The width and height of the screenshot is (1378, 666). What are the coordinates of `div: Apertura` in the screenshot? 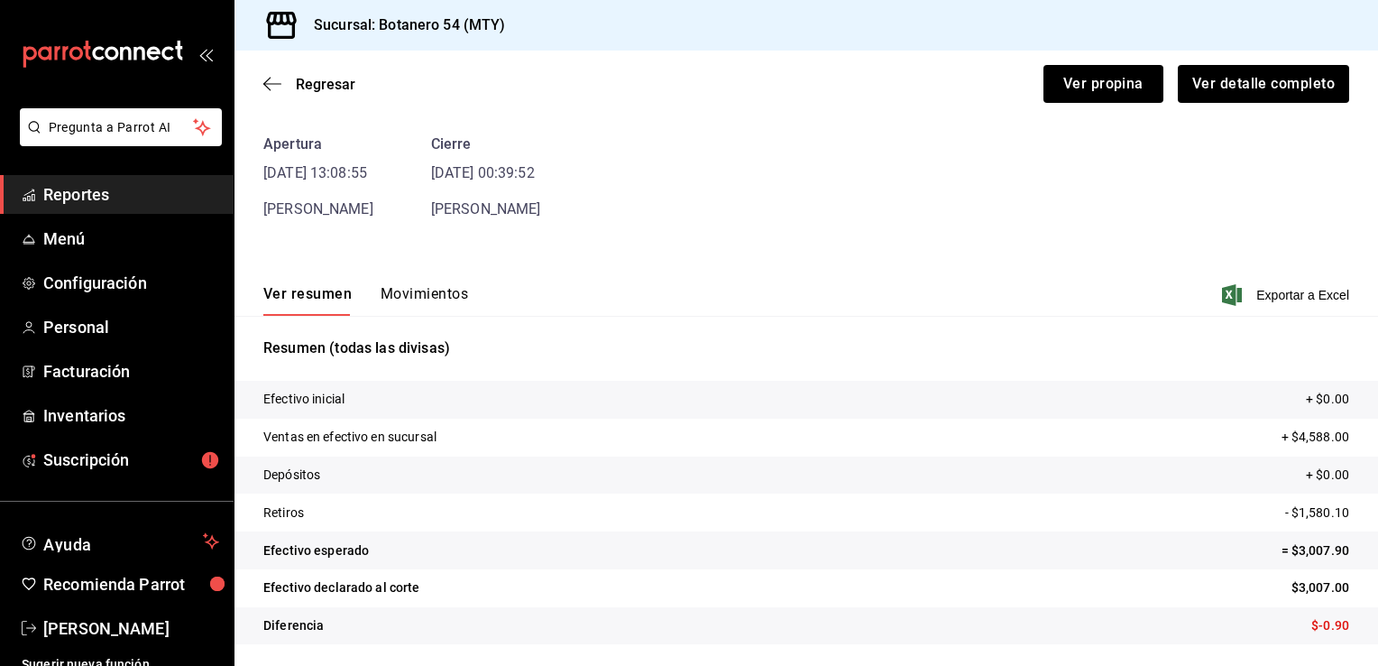 It's located at (318, 144).